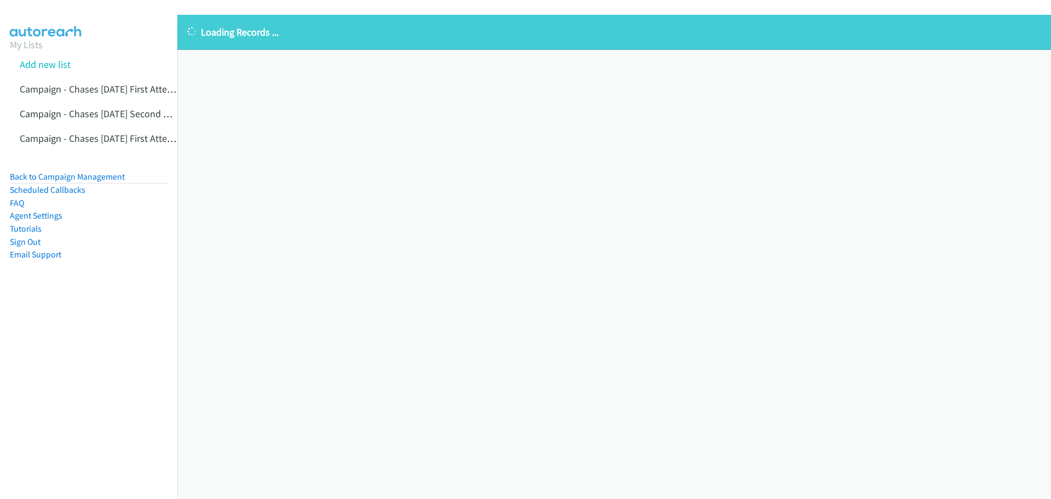 The width and height of the screenshot is (1051, 499). I want to click on a: Tutorials, so click(26, 228).